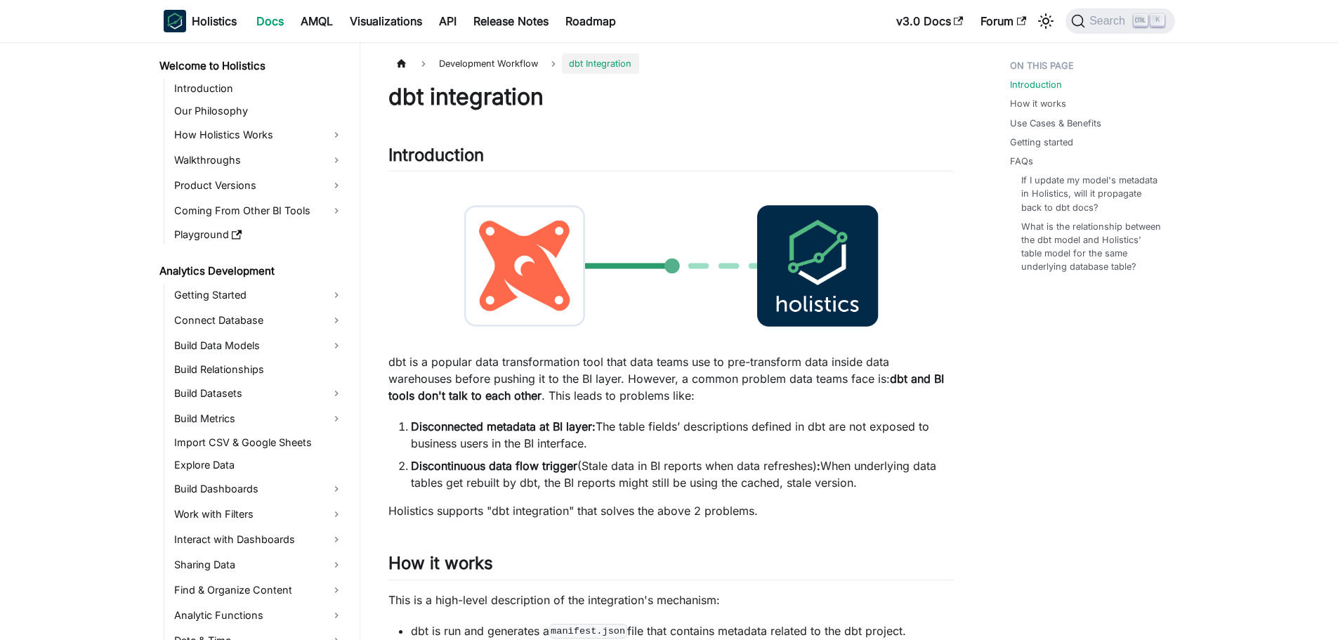 Image resolution: width=1338 pixels, height=640 pixels. I want to click on p: dbt is a popular data transformation tool that data teams use to pre-transform data inside data w..., so click(671, 379).